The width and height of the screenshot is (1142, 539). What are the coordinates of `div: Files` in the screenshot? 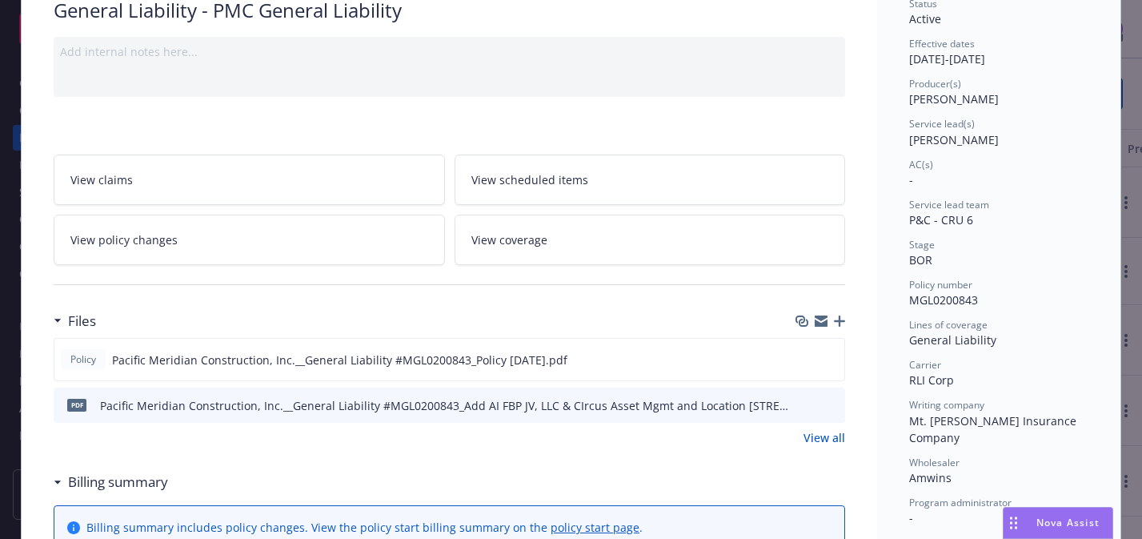 It's located at (74, 321).